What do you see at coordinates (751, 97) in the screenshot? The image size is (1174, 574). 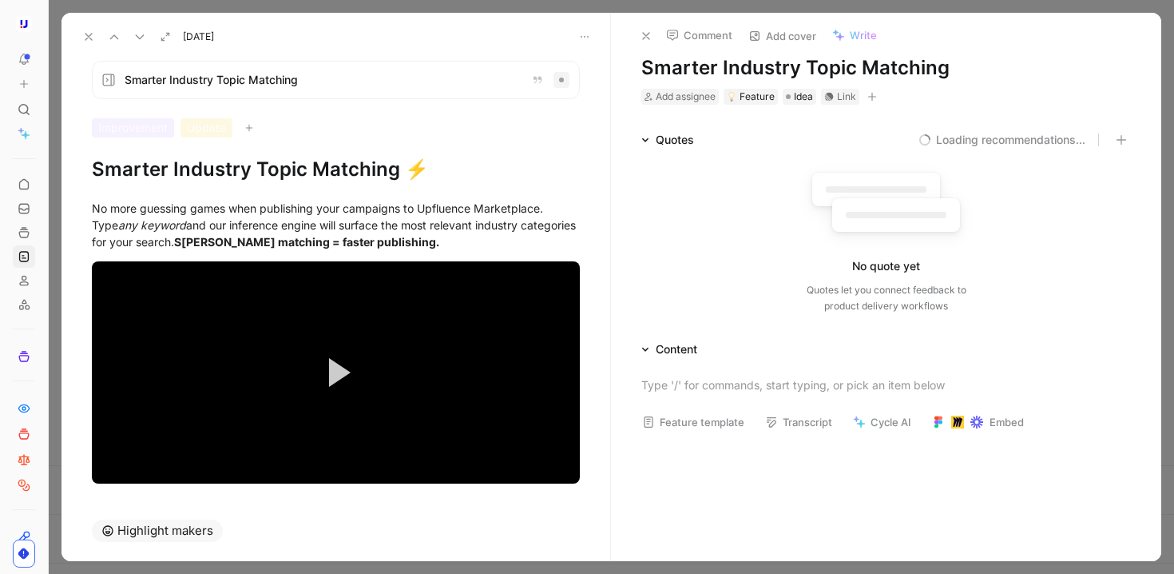 I see `div: 💡Feature` at bounding box center [751, 97].